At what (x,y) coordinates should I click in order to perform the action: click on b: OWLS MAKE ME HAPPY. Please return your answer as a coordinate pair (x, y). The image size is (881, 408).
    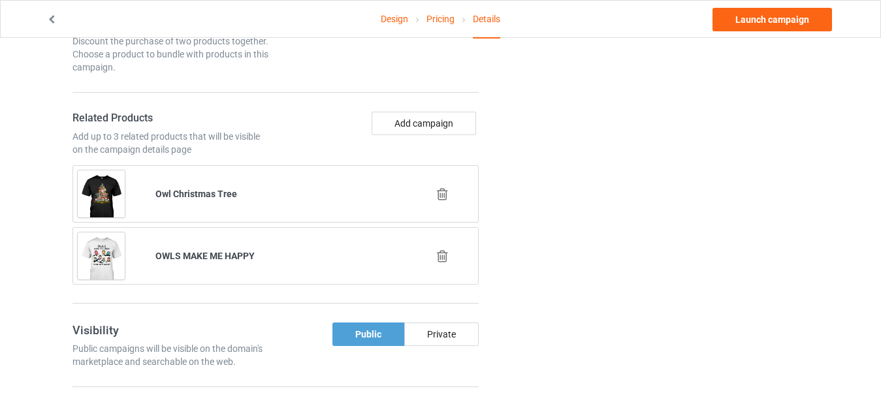
    Looking at the image, I should click on (205, 256).